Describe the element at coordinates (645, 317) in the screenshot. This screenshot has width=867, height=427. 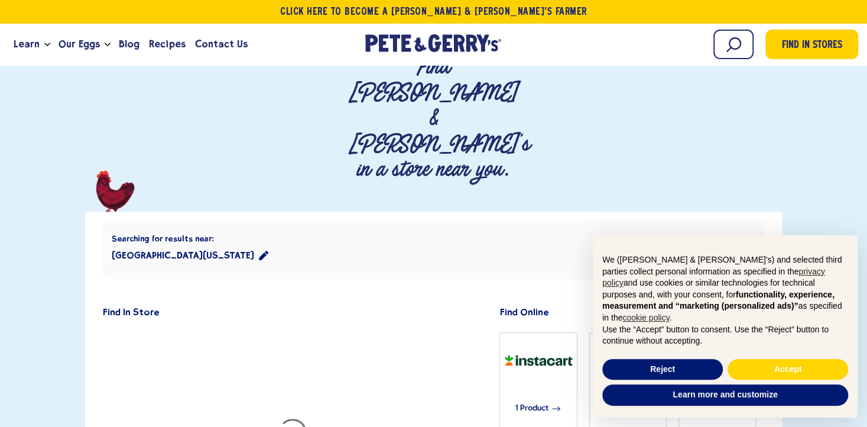
I see `a: cookie policy` at that location.